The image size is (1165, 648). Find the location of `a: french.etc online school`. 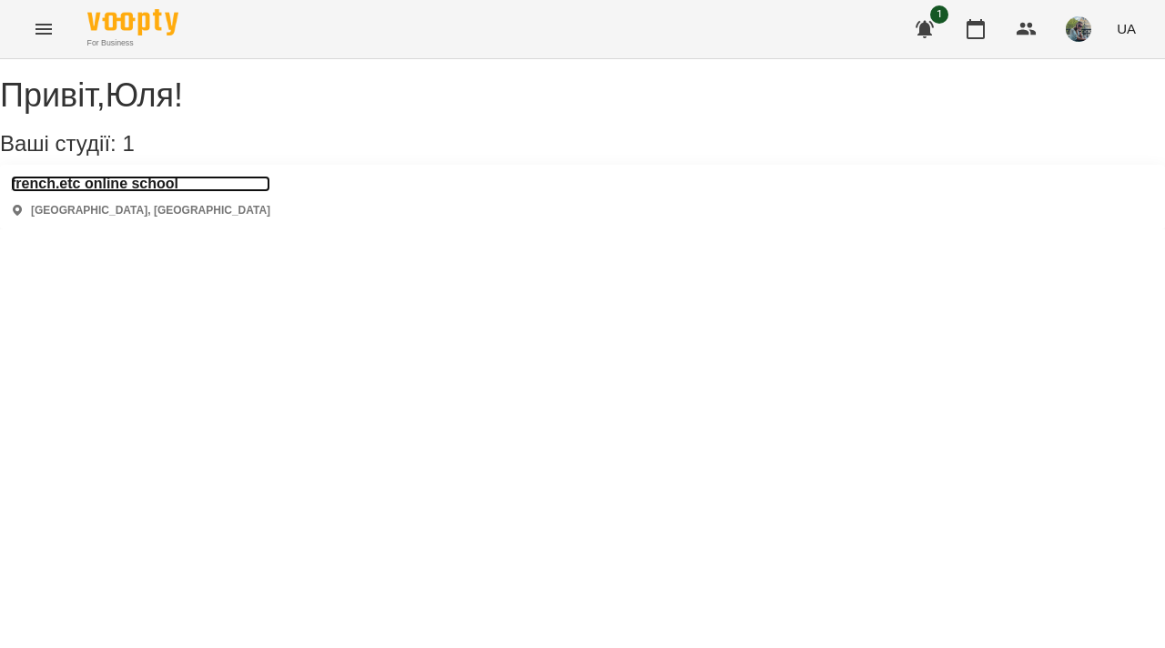

a: french.etc online school is located at coordinates (140, 184).